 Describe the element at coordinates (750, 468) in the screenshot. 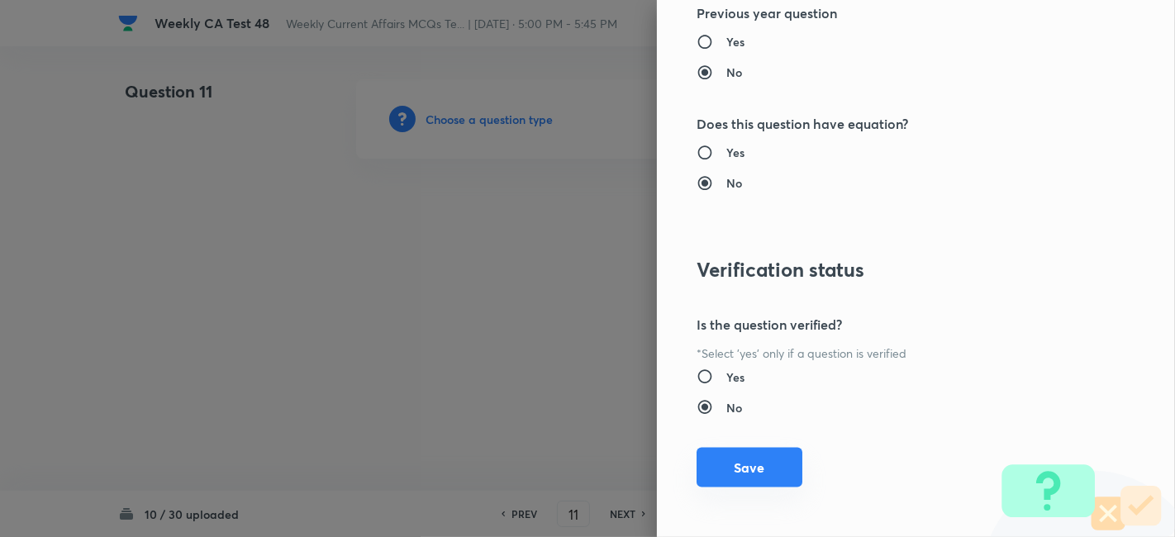

I see `button: Save` at that location.